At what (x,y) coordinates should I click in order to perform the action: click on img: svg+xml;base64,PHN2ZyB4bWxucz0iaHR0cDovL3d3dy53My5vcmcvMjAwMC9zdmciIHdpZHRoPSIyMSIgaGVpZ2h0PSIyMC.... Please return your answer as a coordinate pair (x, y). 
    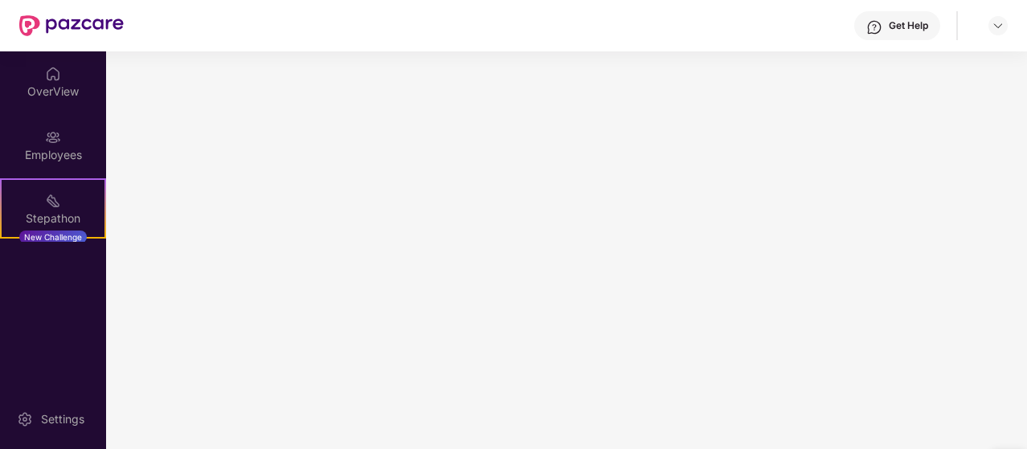
    Looking at the image, I should click on (53, 201).